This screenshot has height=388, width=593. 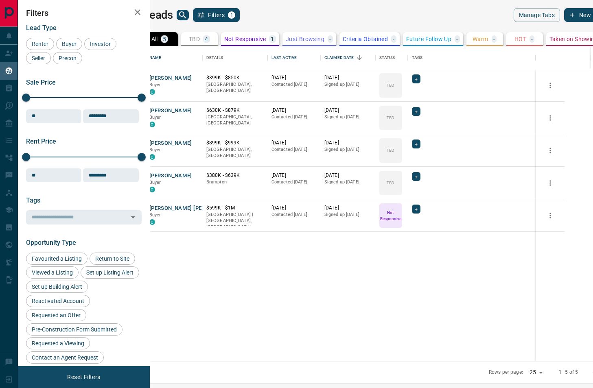 I want to click on span: Precon, so click(x=68, y=58).